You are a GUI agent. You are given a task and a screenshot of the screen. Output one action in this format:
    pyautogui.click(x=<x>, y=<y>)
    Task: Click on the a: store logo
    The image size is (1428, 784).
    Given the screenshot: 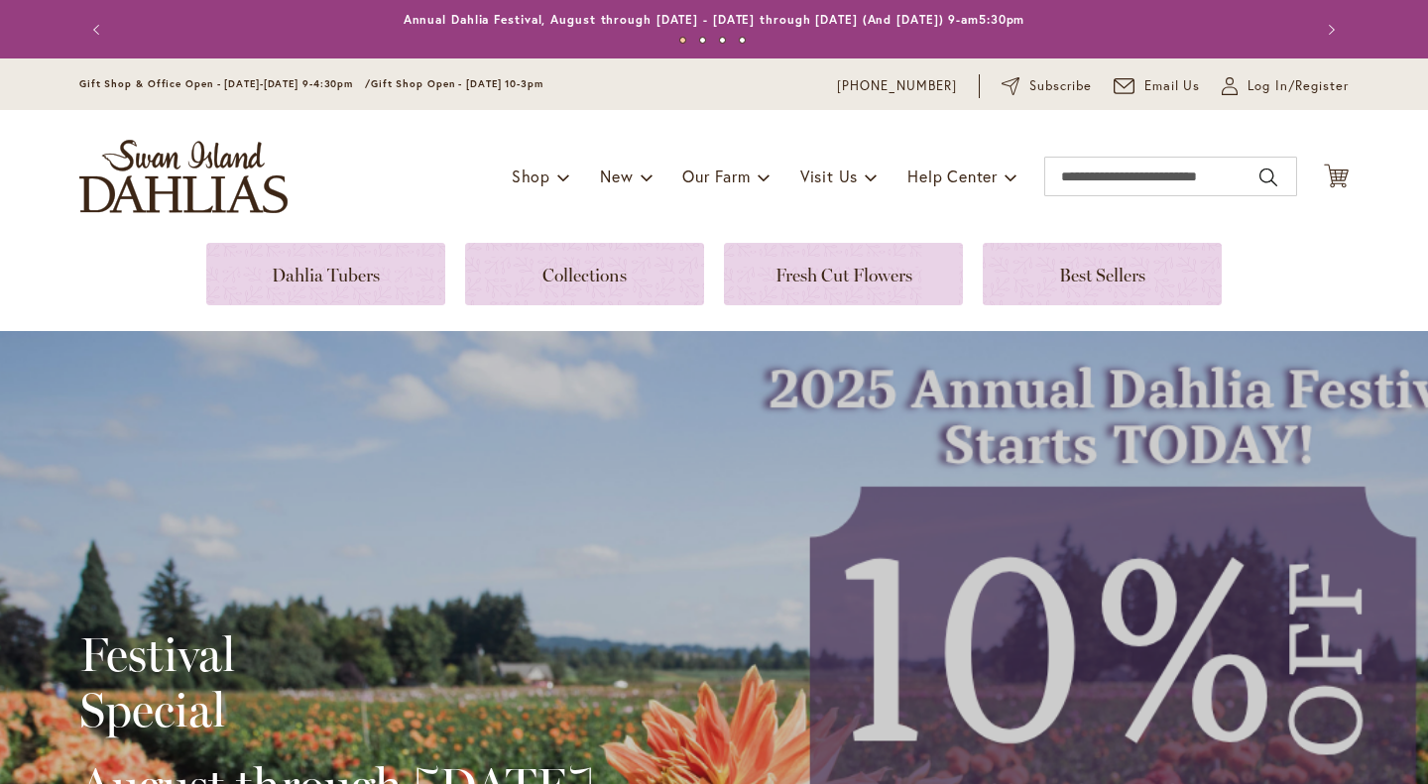 What is the action you would take?
    pyautogui.click(x=183, y=177)
    